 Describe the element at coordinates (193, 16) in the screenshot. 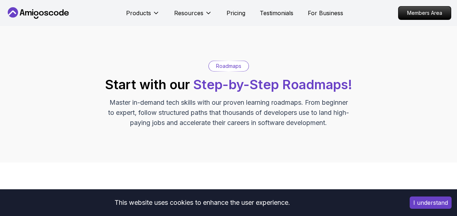

I see `button: Resources` at that location.